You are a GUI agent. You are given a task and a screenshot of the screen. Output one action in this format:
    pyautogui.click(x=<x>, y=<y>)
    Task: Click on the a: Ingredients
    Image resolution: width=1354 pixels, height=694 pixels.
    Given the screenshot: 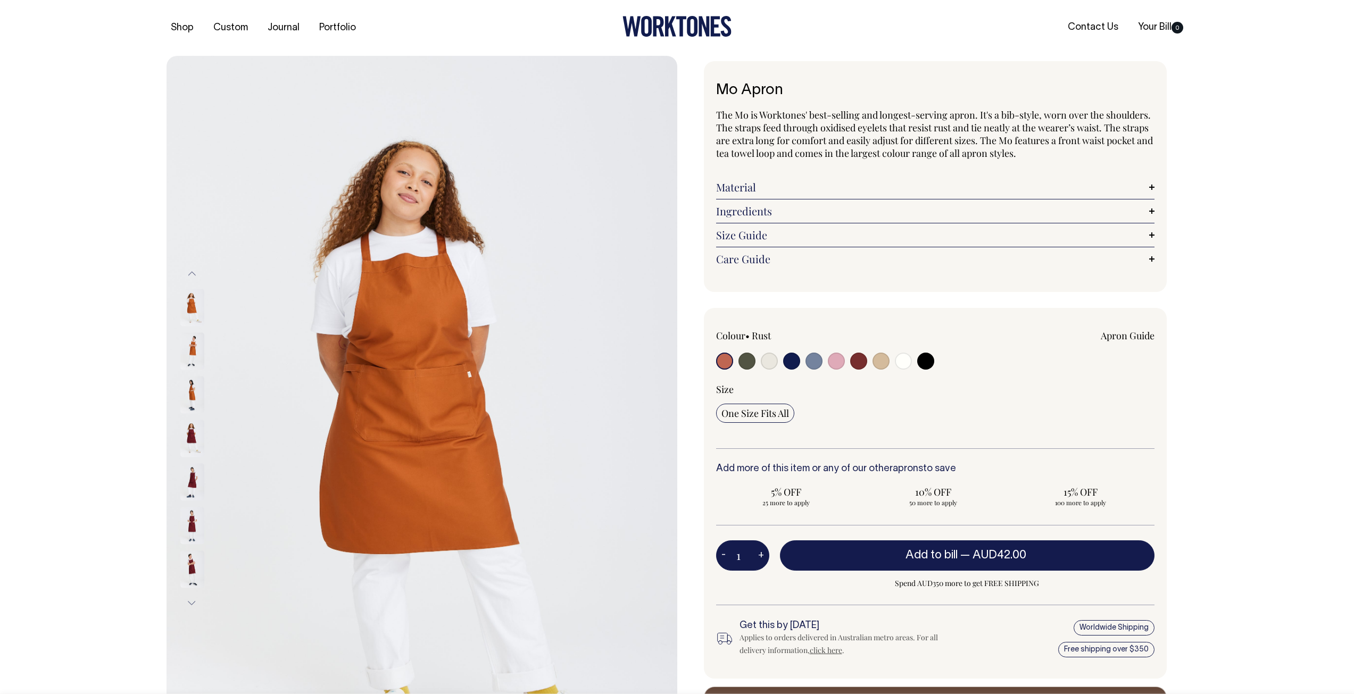 What is the action you would take?
    pyautogui.click(x=935, y=211)
    